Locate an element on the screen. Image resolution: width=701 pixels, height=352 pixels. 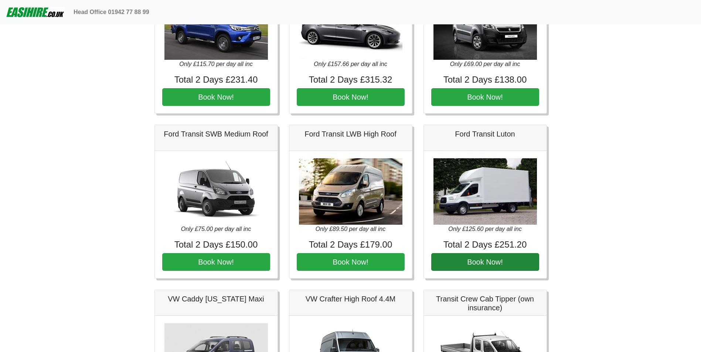
h5: VW Crafter High Roof 4.4M is located at coordinates (350, 299).